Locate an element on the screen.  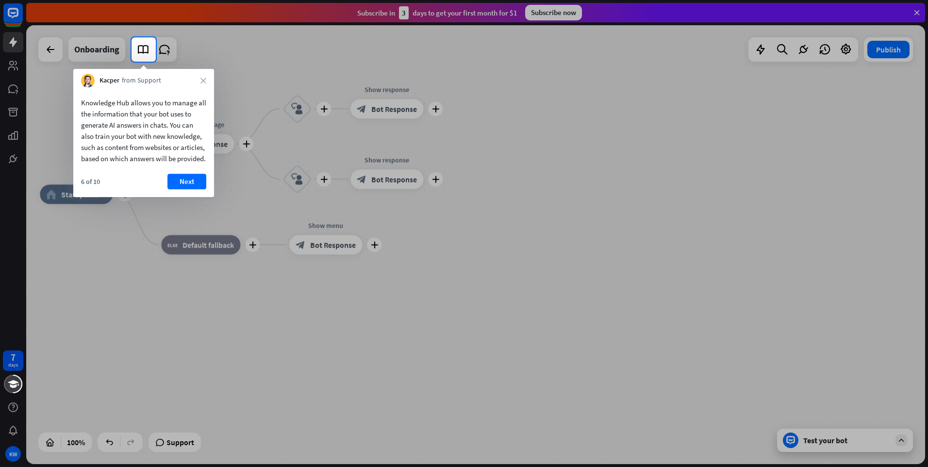
div: Knowledge Hub allows you to manage all the information that your bot uses to generate AI answers ... is located at coordinates (144, 131).